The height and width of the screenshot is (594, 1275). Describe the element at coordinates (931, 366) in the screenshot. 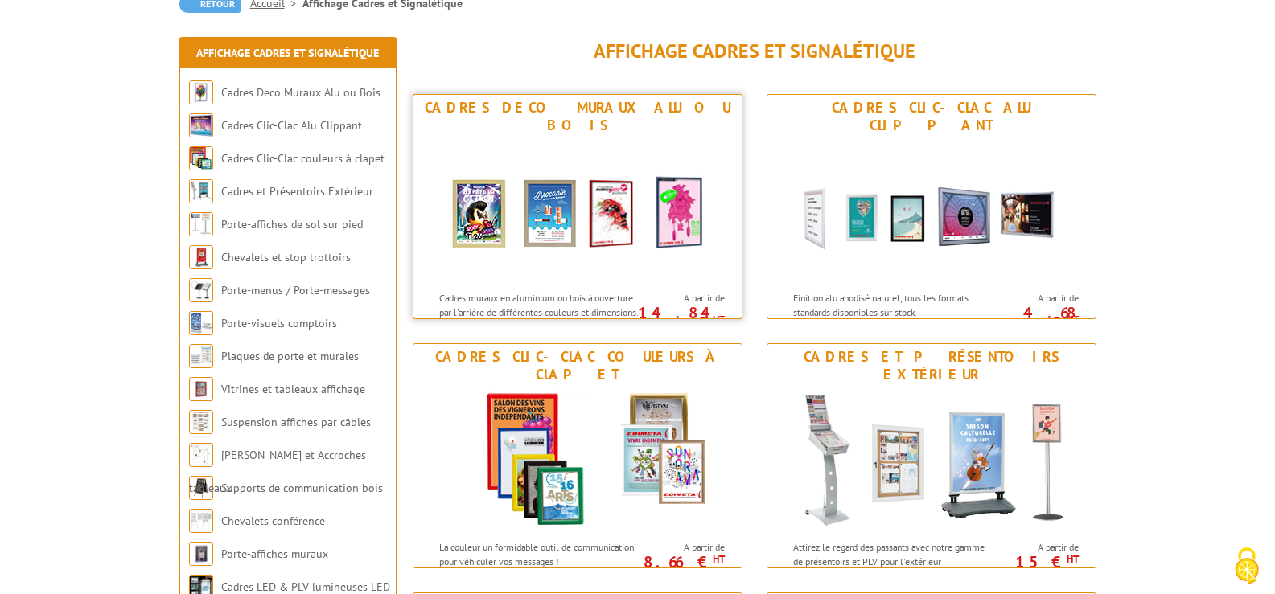

I see `div: Cadres et Présentoirs Extérieur` at that location.